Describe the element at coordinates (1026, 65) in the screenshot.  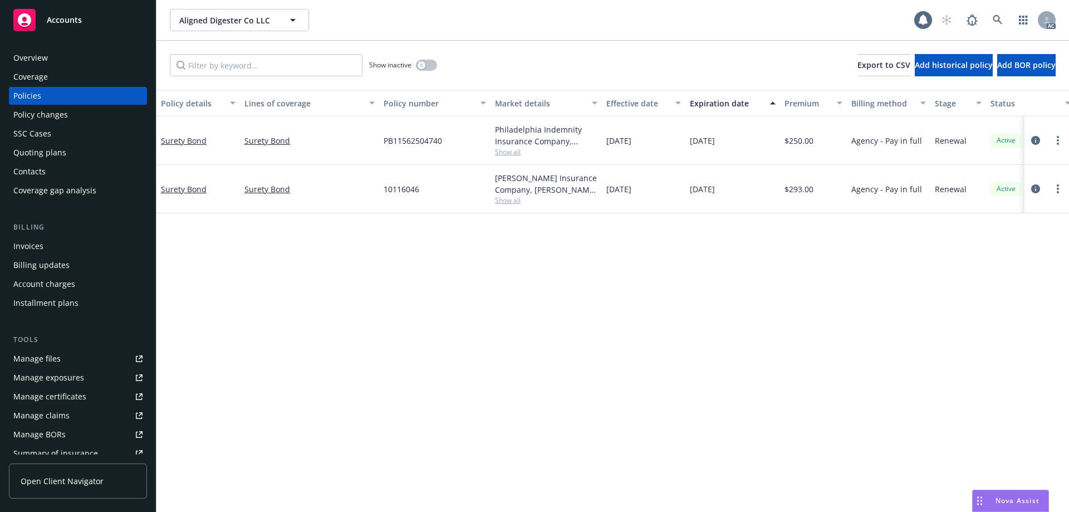
I see `button: Add BOR policy` at that location.